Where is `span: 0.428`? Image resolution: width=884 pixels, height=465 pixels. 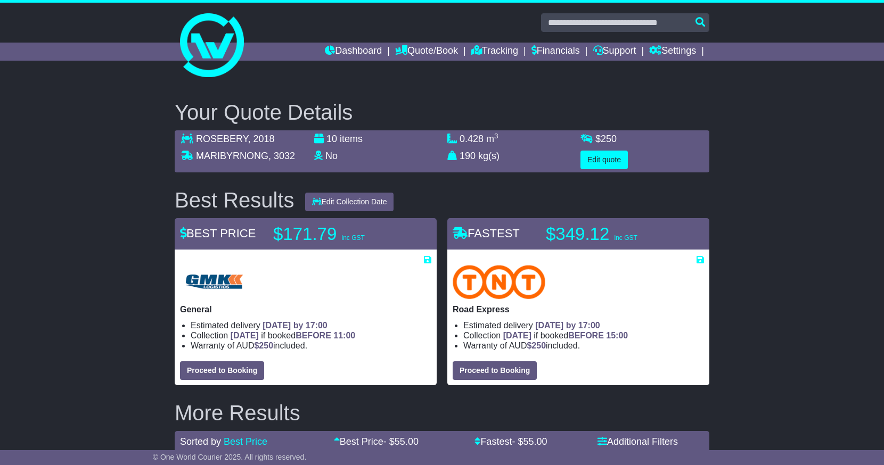 span: 0.428 is located at coordinates (471, 139).